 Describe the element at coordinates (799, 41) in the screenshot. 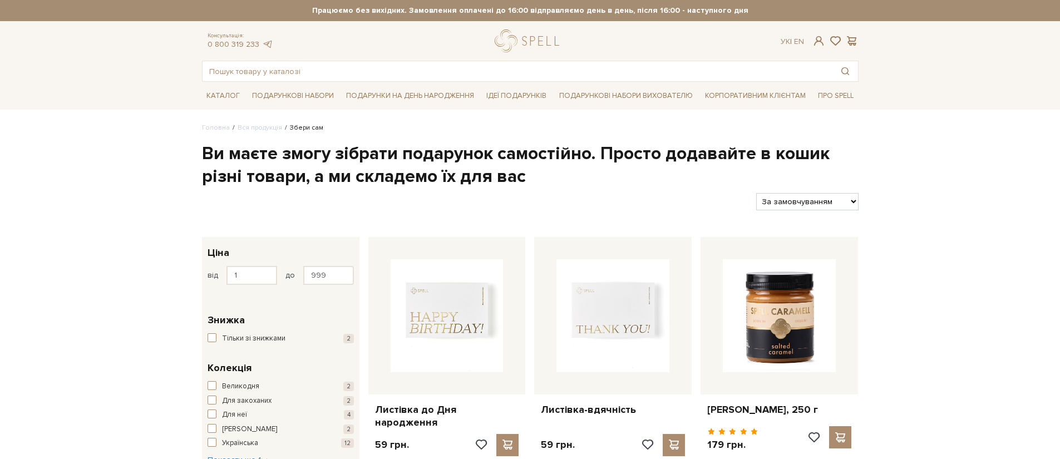

I see `a: En` at that location.